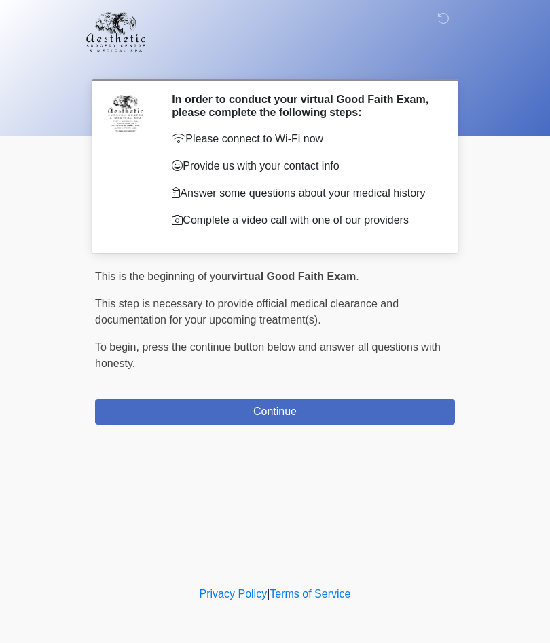 This screenshot has width=550, height=643. I want to click on p: Answer some questions about your medical history, so click(303, 193).